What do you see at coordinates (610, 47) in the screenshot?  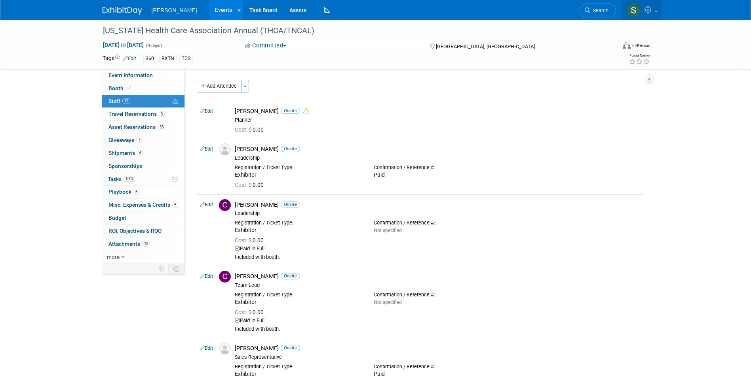 I see `div: Event Format` at bounding box center [610, 47].